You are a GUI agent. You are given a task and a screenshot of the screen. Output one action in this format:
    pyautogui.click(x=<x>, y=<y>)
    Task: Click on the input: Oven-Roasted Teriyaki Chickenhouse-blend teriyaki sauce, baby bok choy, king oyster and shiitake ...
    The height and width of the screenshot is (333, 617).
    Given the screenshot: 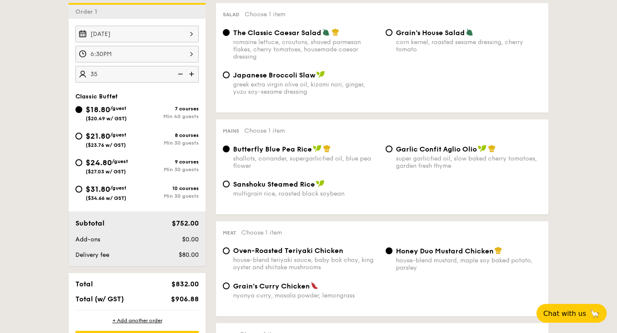 What is the action you would take?
    pyautogui.click(x=226, y=251)
    